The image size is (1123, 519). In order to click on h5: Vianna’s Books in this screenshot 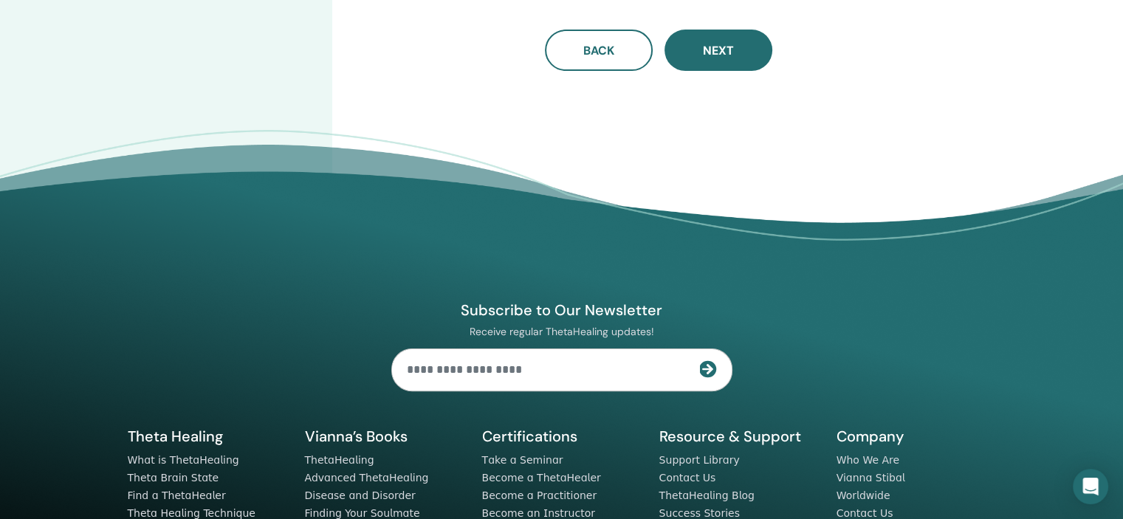, I will do `click(385, 436)`.